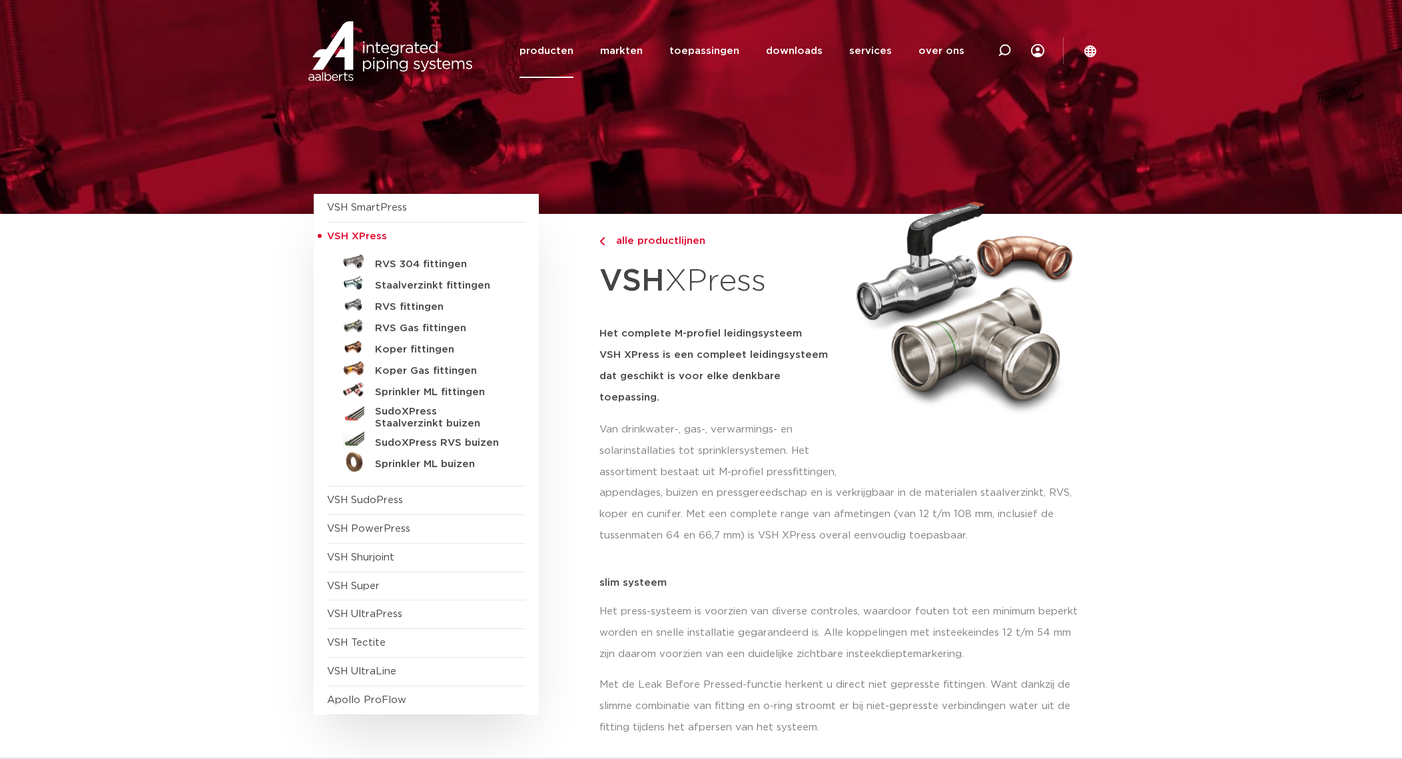  What do you see at coordinates (441, 264) in the screenshot?
I see `h5: RVS 304 fittingen` at bounding box center [441, 264].